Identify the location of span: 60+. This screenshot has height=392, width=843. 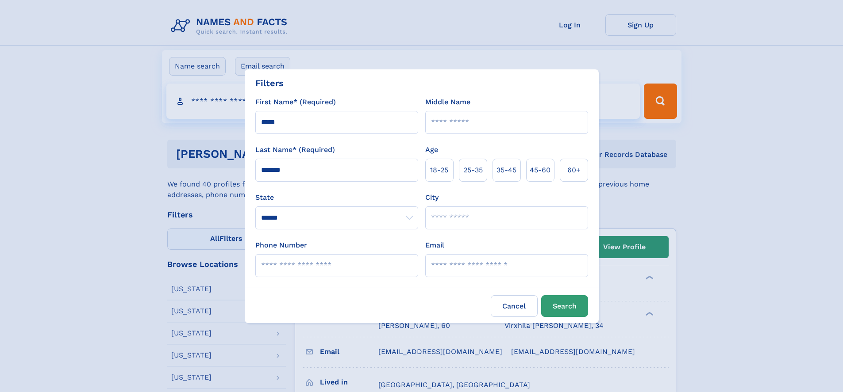
(574, 170).